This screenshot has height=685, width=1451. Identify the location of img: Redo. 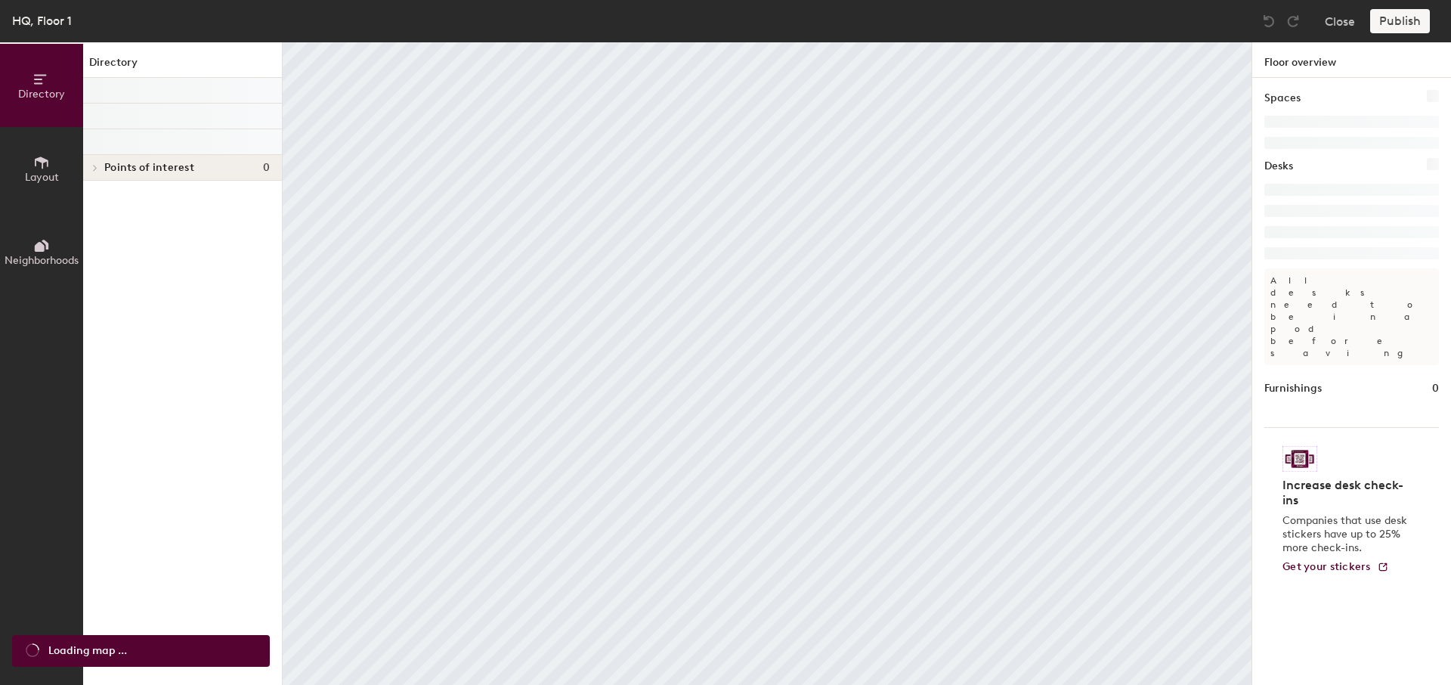
(1293, 21).